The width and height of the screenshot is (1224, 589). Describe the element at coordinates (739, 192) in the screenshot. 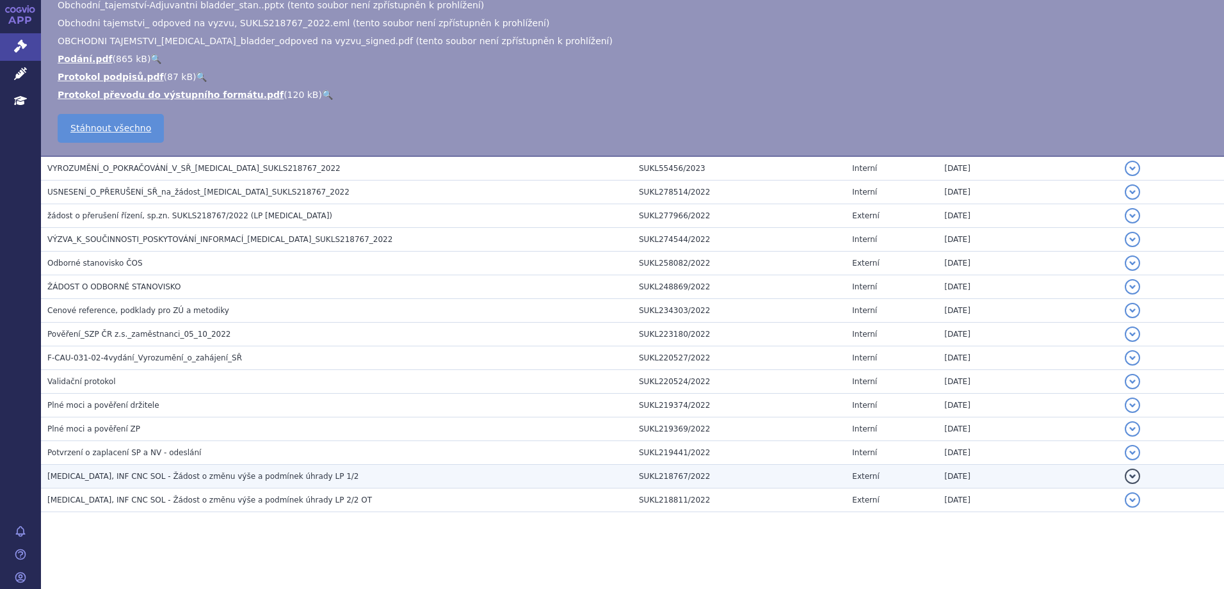

I see `td: SUKL278514/2022` at that location.